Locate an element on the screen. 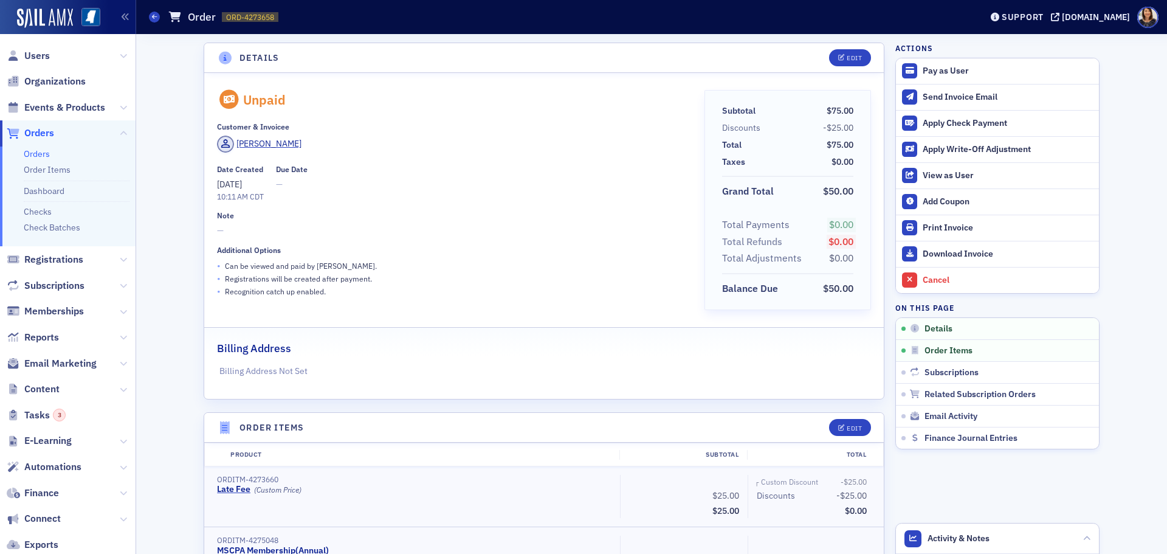 The height and width of the screenshot is (554, 1167). span: Finance Journal Entries is located at coordinates (971, 438).